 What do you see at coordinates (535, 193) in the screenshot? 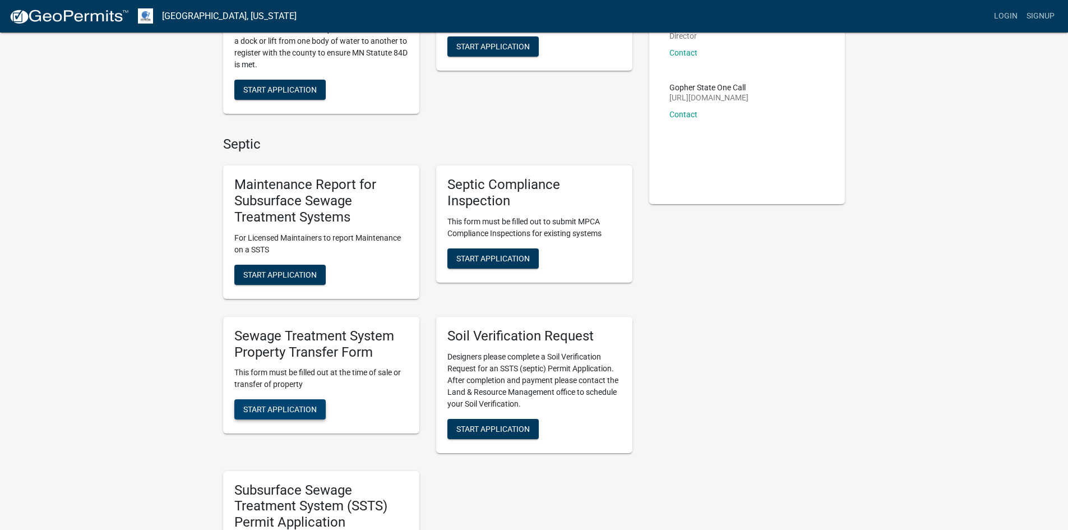
I see `h5: Septic Compliance Inspection` at bounding box center [535, 193].